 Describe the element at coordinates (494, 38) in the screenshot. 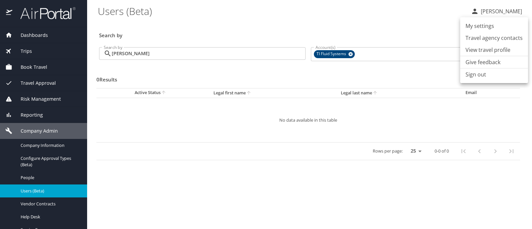

I see `a: Travel agency contacts` at that location.